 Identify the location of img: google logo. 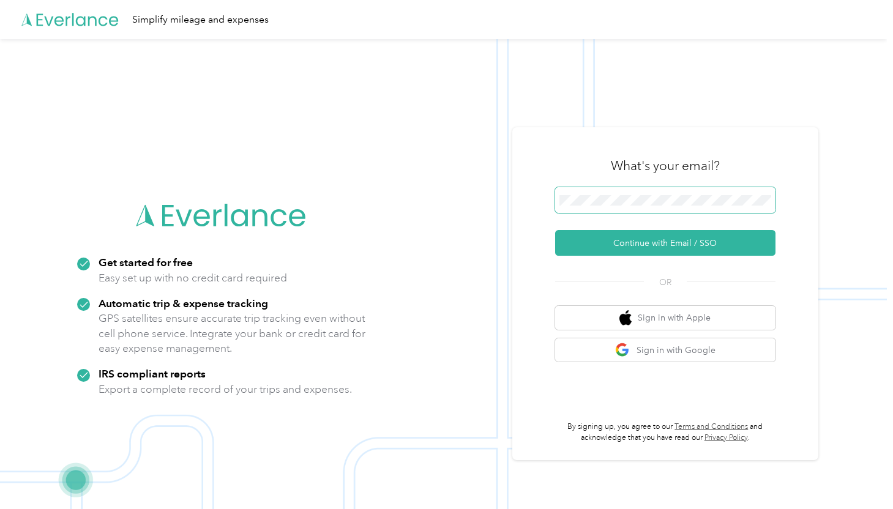
(623, 350).